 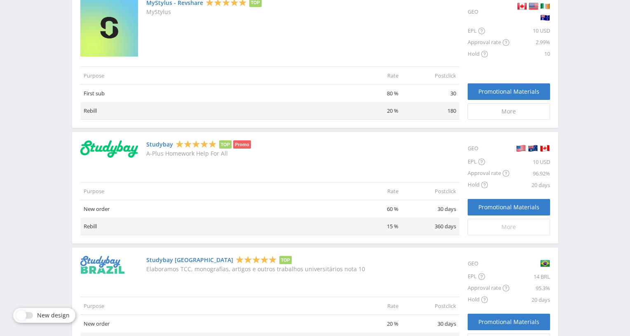 What do you see at coordinates (431, 110) in the screenshot?
I see `td: 180` at bounding box center [431, 110].